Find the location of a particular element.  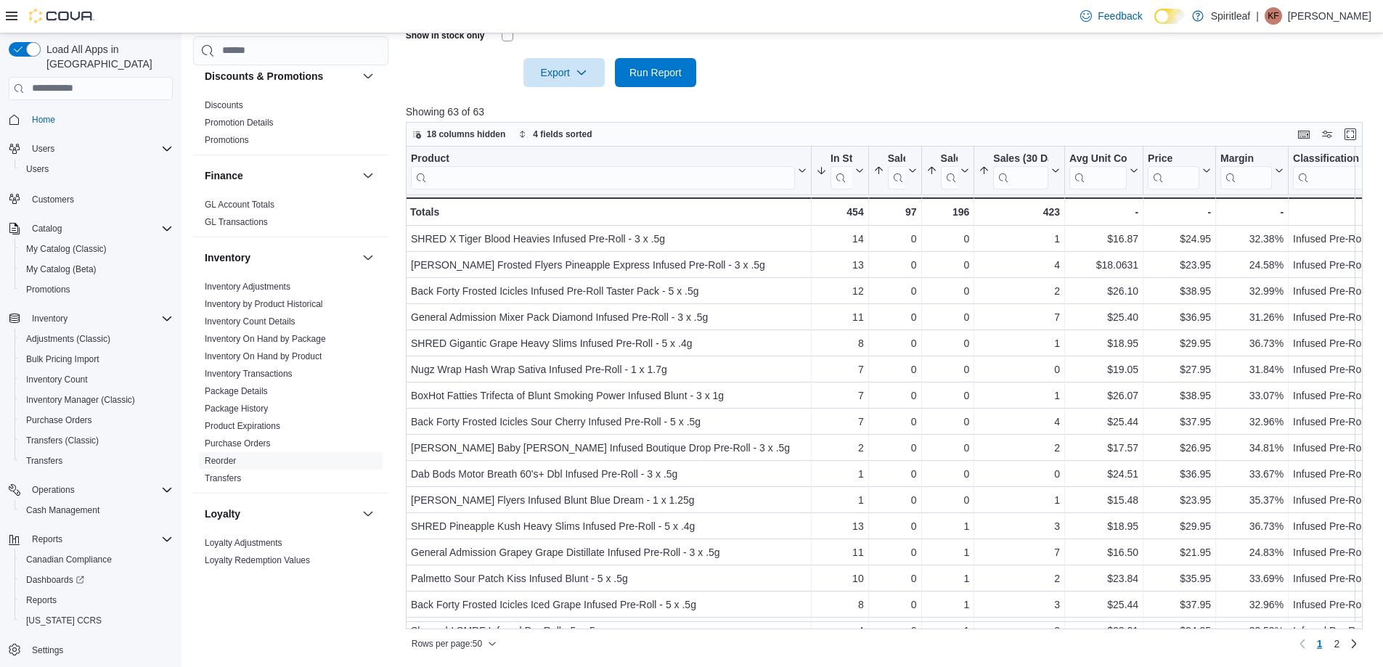

button: Users is located at coordinates (97, 169).